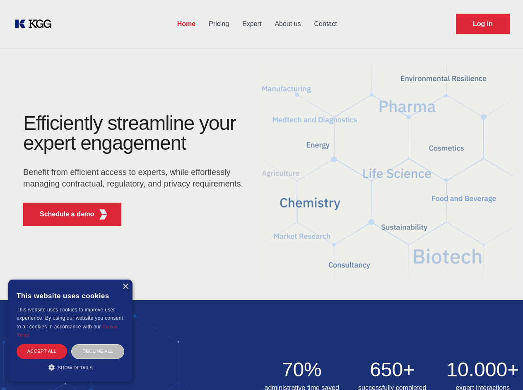 This screenshot has height=390, width=523. I want to click on a: Home, so click(186, 24).